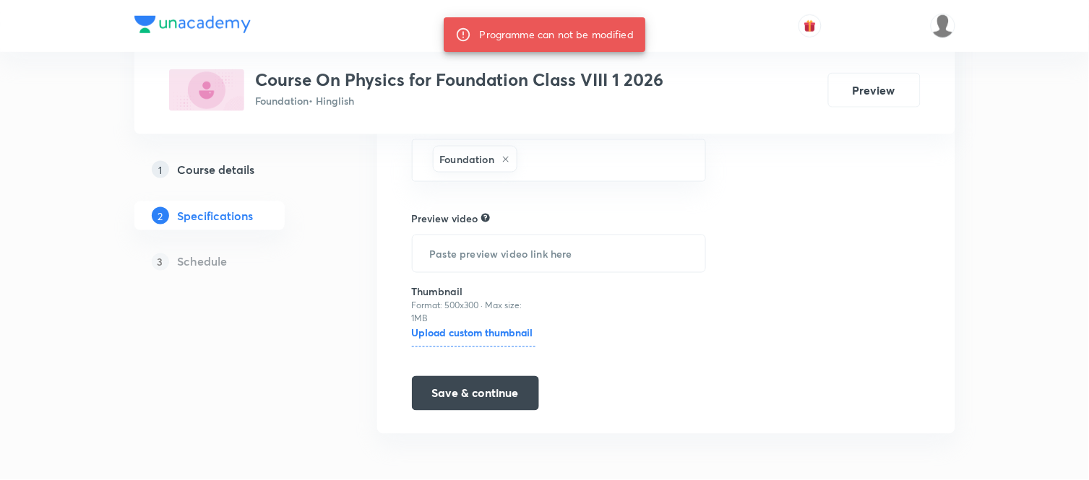  What do you see at coordinates (160, 216) in the screenshot?
I see `p: 2` at bounding box center [160, 216].